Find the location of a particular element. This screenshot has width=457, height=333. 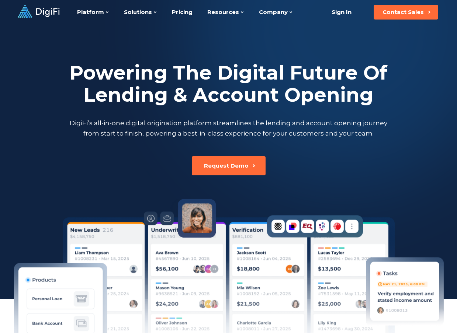

div: Contact Sales is located at coordinates (403, 12).